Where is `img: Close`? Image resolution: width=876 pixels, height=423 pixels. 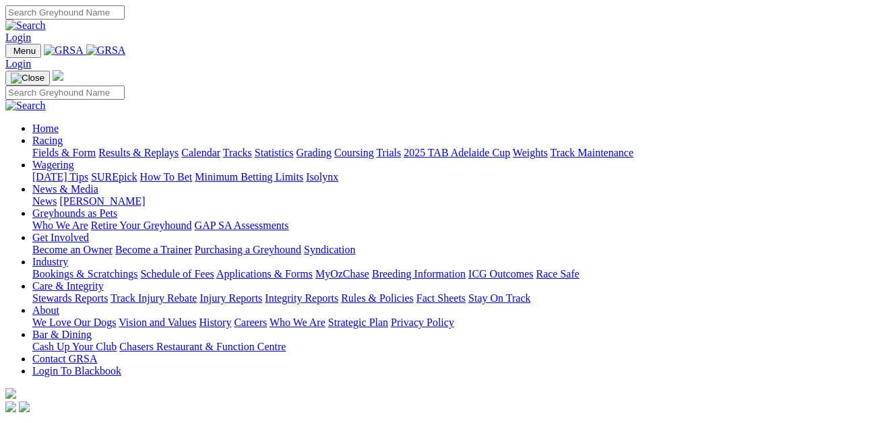 img: Close is located at coordinates (28, 78).